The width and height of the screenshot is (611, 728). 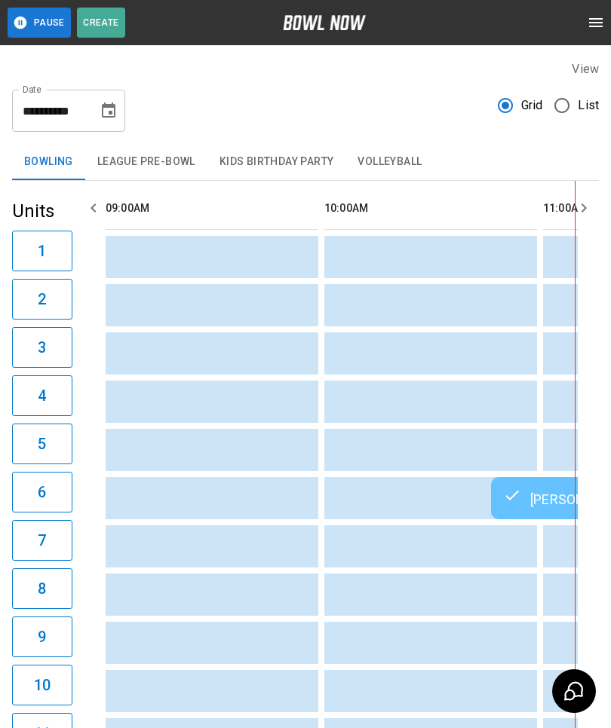 I want to click on button: Kids Birthday Party, so click(x=277, y=162).